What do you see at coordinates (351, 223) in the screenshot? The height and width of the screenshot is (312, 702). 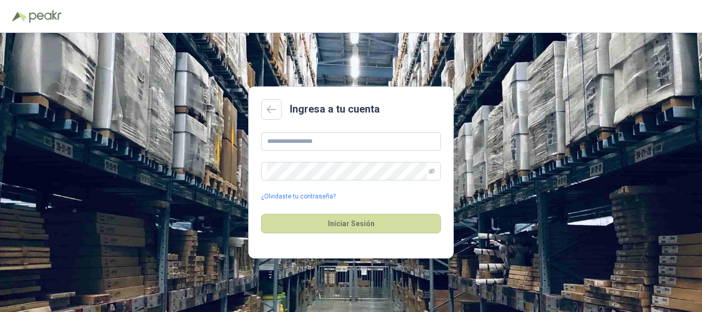 I see `button: Iniciar Sesión` at bounding box center [351, 223].